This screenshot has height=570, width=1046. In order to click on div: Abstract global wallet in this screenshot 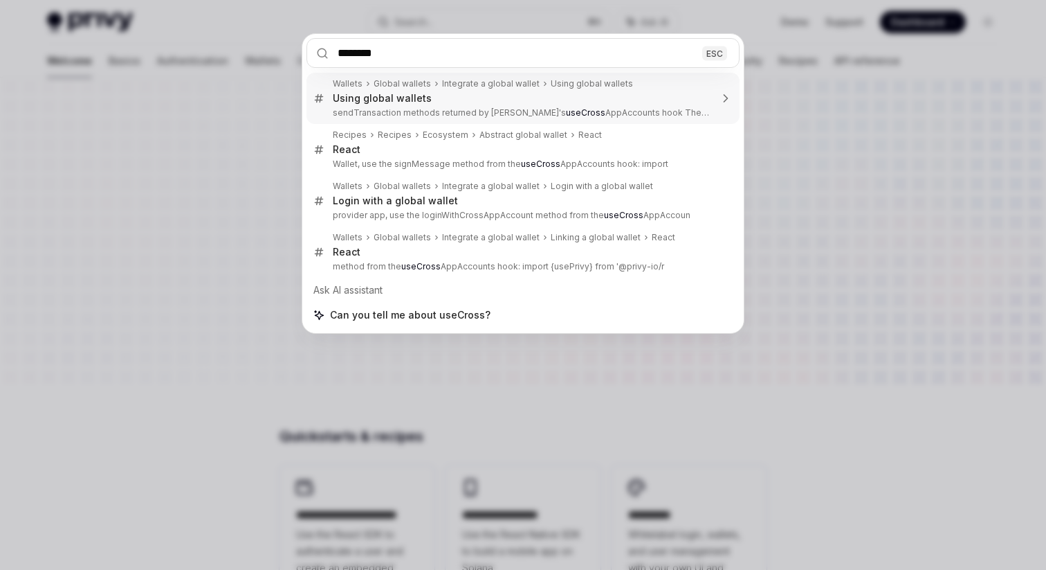, I will do `click(523, 135)`.